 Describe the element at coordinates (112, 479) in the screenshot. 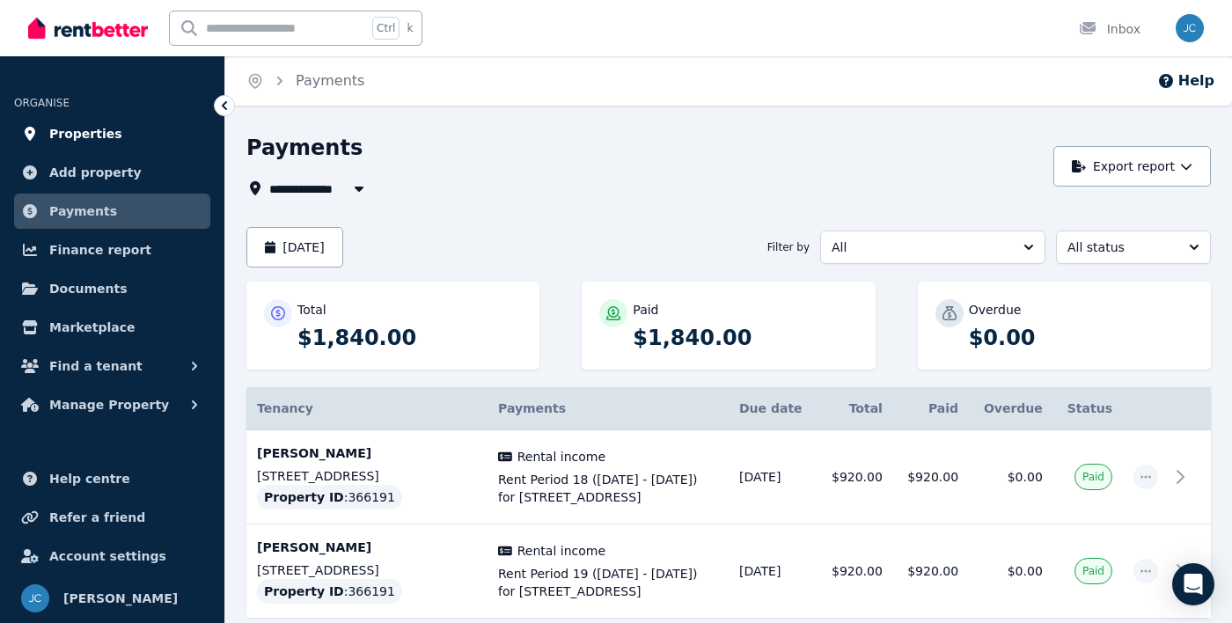

I see `a: Help centre` at that location.